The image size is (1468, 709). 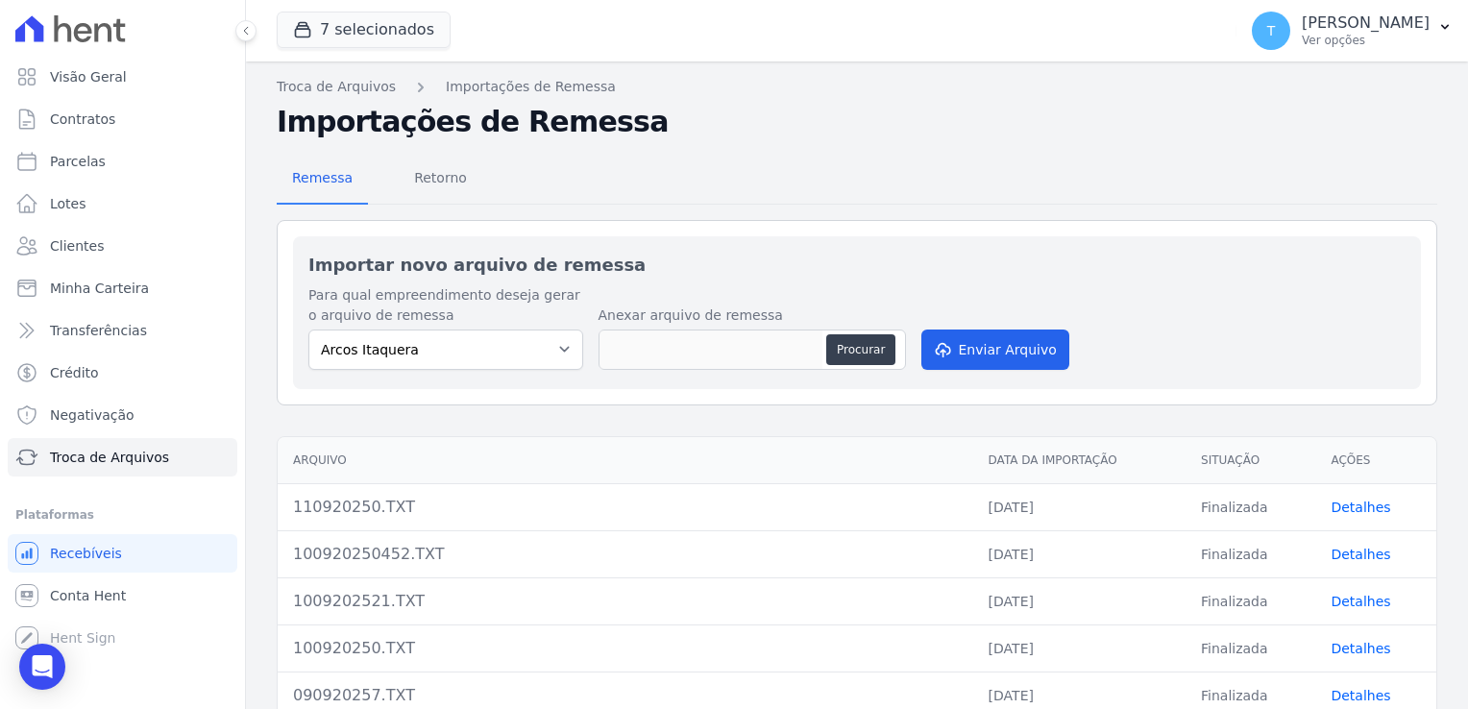 I want to click on a: Importações de Remessa, so click(x=530, y=86).